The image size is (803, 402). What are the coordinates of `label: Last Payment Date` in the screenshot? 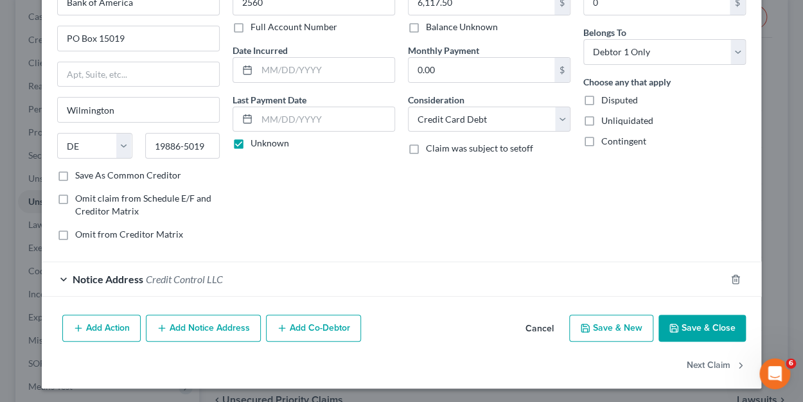 It's located at (269, 100).